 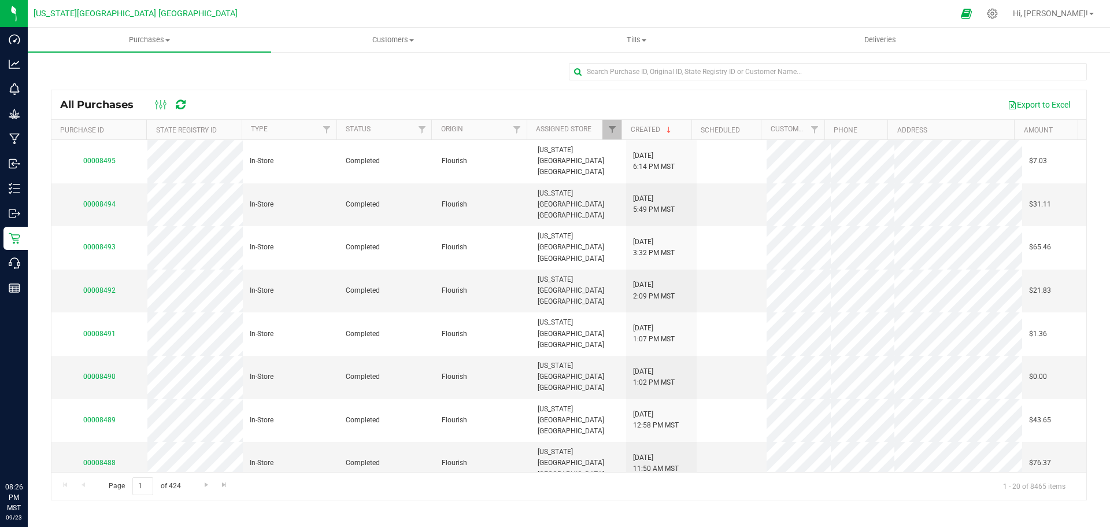 I want to click on inline-svg: Outbound, so click(x=14, y=213).